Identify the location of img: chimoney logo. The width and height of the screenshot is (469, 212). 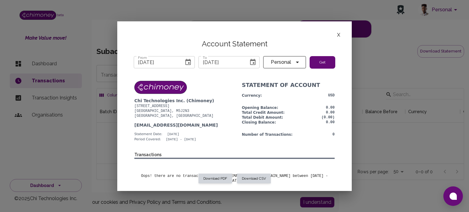
(160, 87).